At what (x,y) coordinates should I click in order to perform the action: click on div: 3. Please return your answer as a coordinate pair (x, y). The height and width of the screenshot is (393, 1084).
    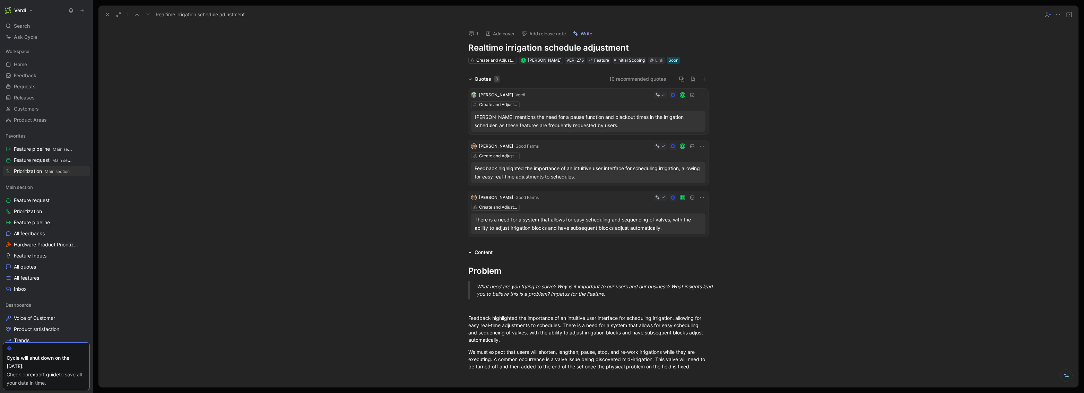
    Looking at the image, I should click on (497, 79).